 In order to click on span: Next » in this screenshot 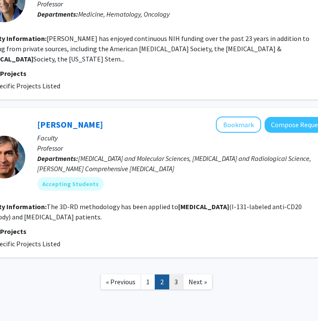, I will do `click(197, 282)`.